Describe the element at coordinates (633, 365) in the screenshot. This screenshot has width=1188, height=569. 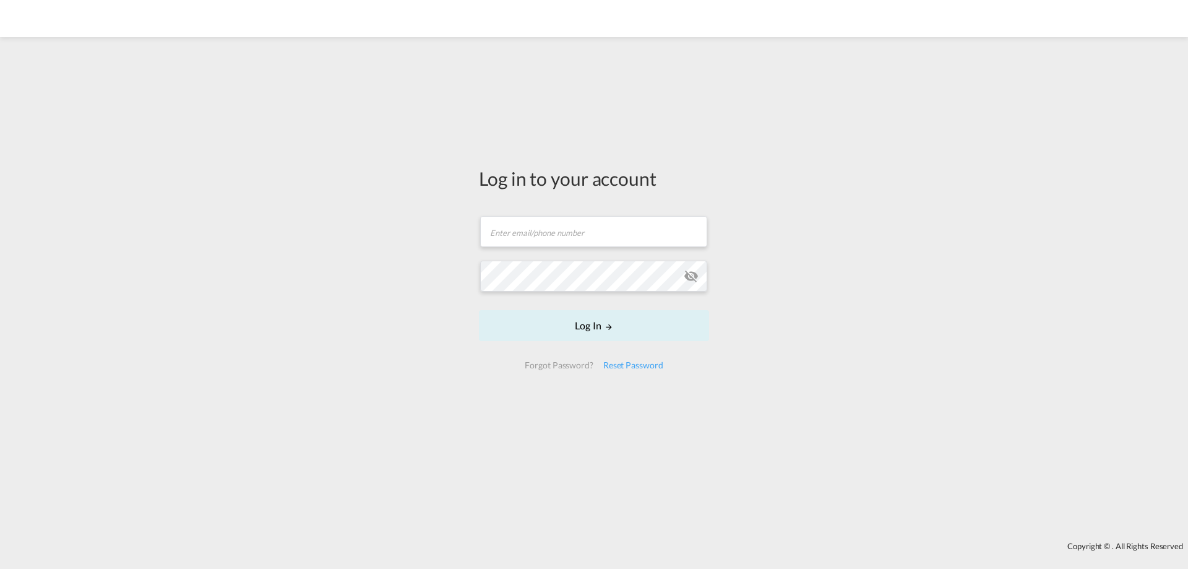
I see `div: Reset Password` at that location.